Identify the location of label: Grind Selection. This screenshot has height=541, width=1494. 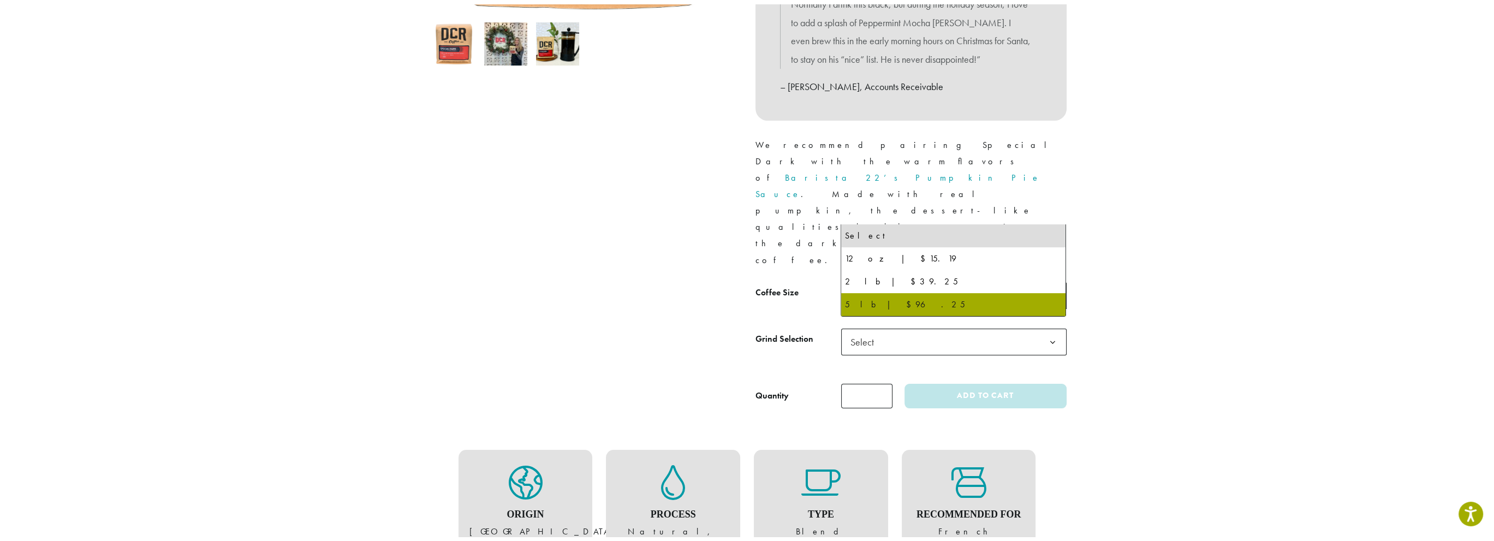
(798, 335).